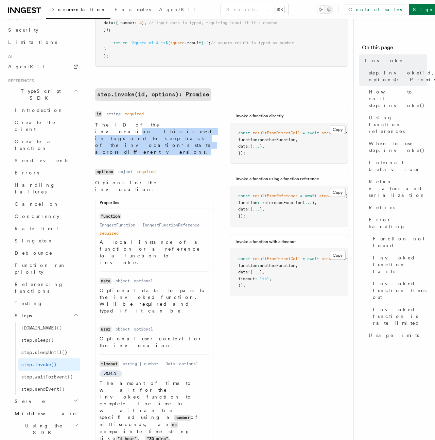 This screenshot has width=435, height=440. What do you see at coordinates (400, 242) in the screenshot?
I see `span: Function not found` at bounding box center [400, 242].